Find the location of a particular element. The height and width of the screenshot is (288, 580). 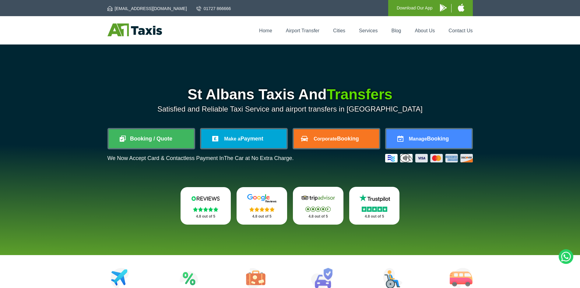

a: Trustpilot Stars 4.8 out of 5 is located at coordinates (375, 206).